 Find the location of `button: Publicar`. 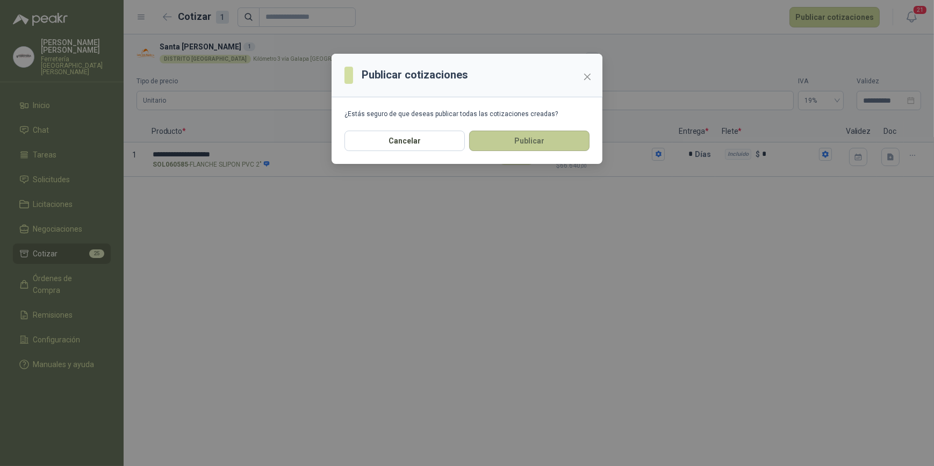

button: Publicar is located at coordinates (529, 141).